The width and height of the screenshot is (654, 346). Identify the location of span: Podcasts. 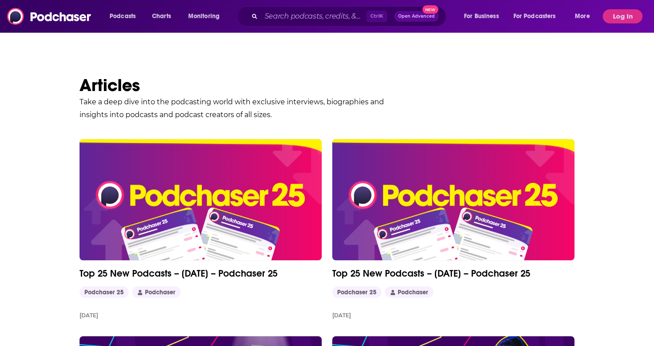
(122, 16).